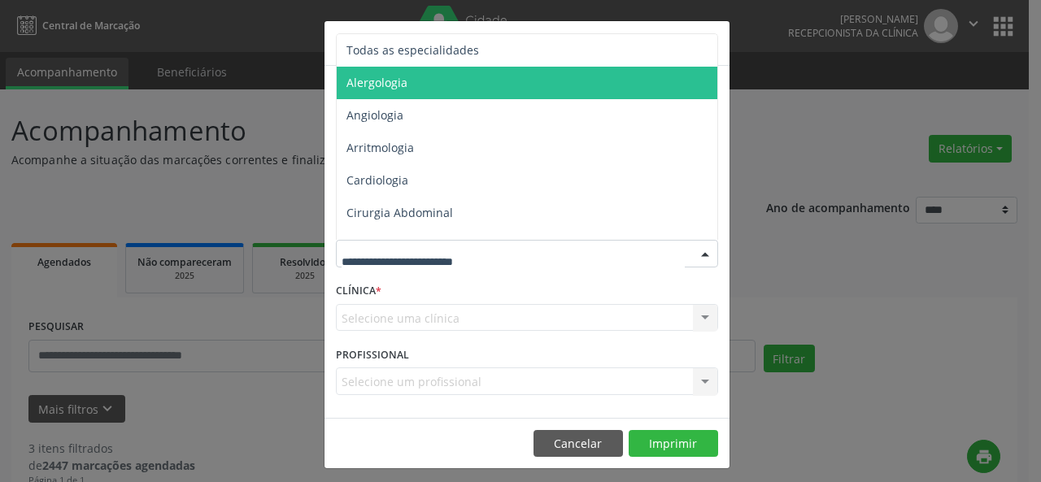 The image size is (1041, 482). Describe the element at coordinates (377, 180) in the screenshot. I see `span: Cardiologia` at that location.